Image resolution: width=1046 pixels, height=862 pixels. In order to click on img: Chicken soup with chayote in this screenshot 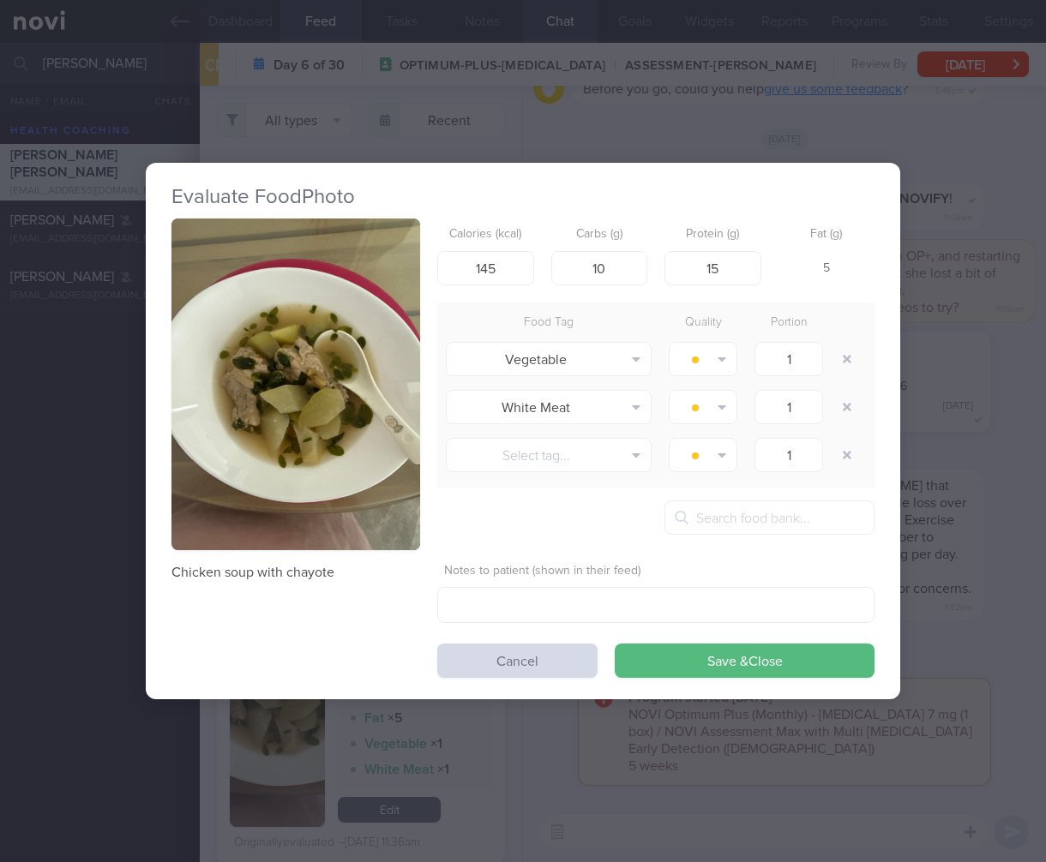, I will do `click(296, 384)`.